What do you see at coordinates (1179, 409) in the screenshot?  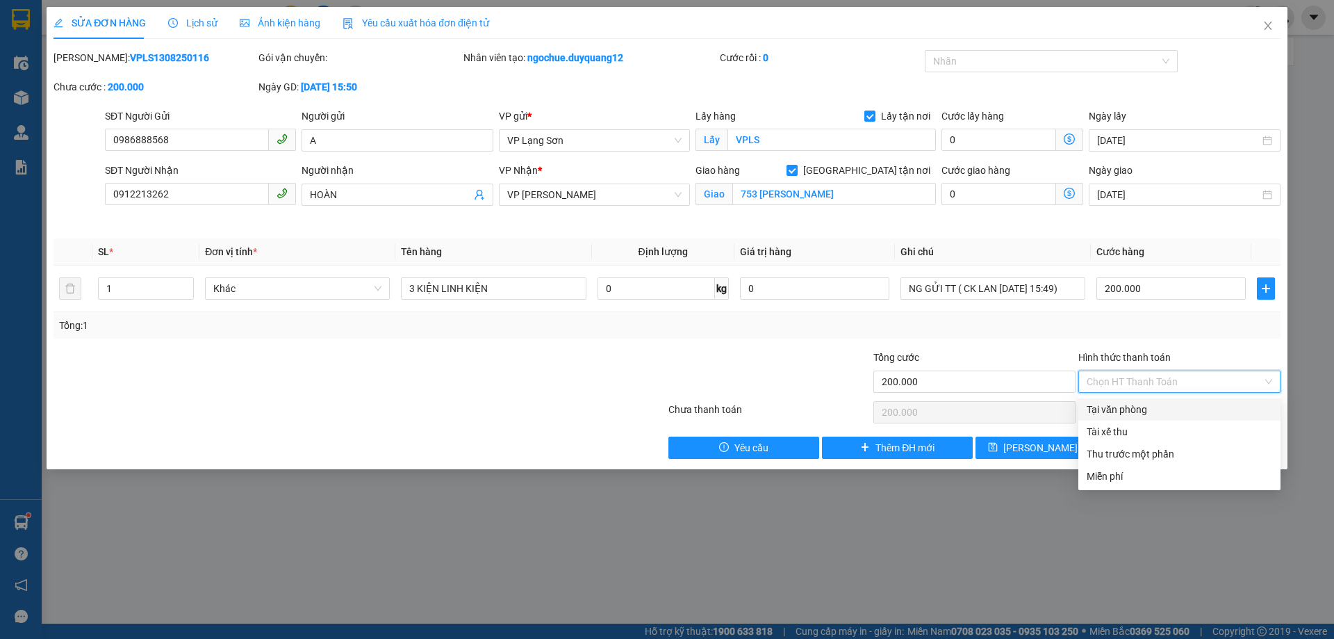 I see `div: Tại văn phòng` at bounding box center [1179, 409].